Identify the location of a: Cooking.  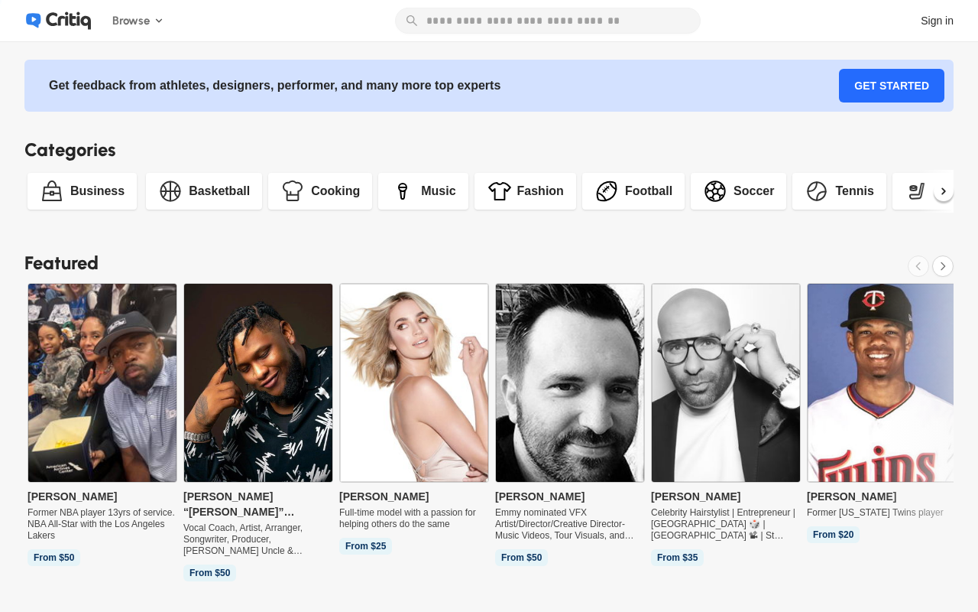
(320, 191).